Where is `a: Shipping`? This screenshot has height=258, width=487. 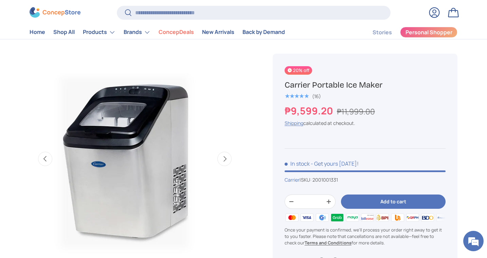 a: Shipping is located at coordinates (294, 123).